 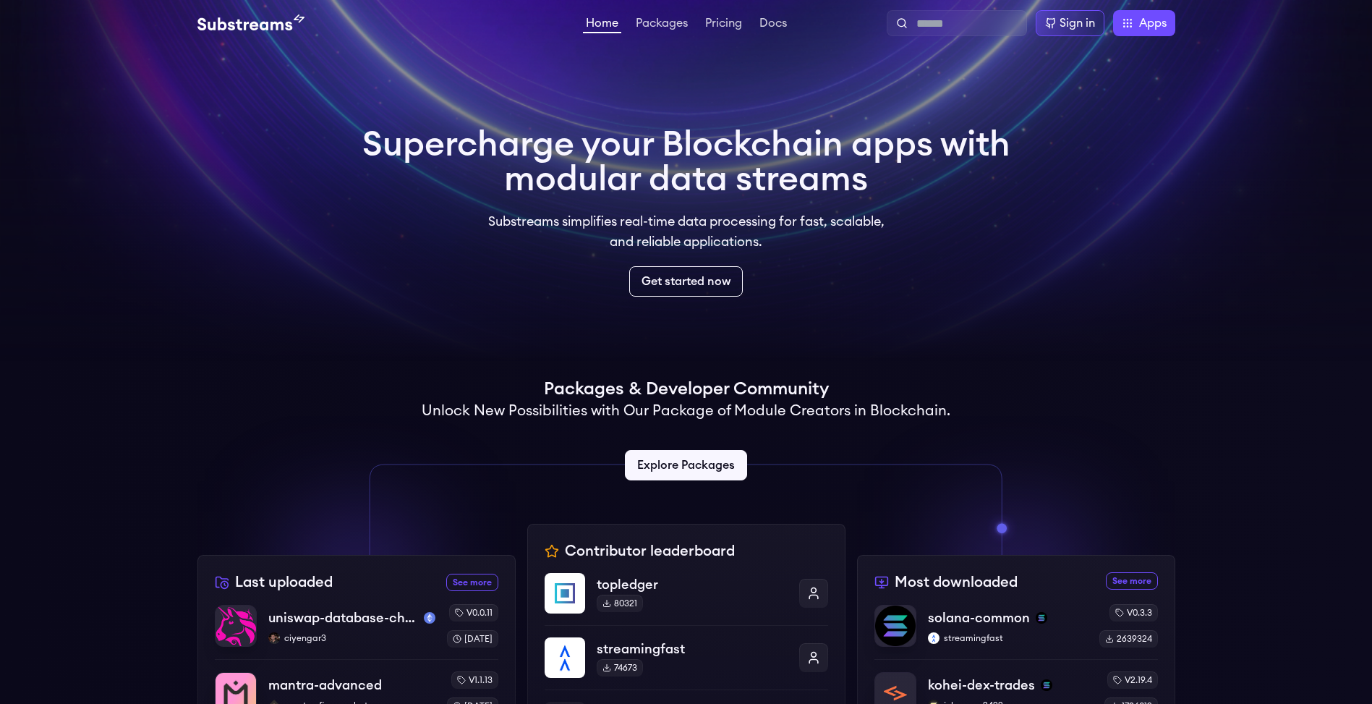 I want to click on div: v0.3.3, so click(x=1133, y=613).